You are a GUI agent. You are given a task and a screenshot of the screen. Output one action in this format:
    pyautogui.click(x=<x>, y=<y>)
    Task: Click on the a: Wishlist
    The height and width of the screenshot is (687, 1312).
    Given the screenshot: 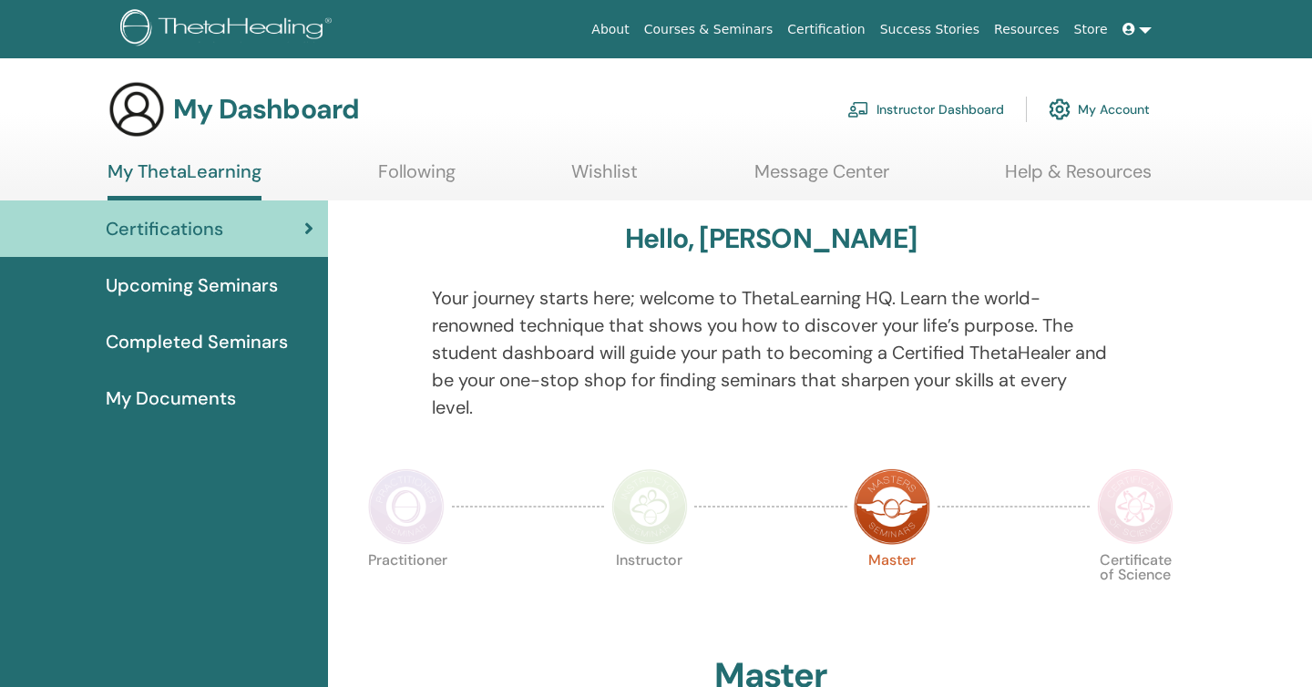 What is the action you would take?
    pyautogui.click(x=604, y=178)
    